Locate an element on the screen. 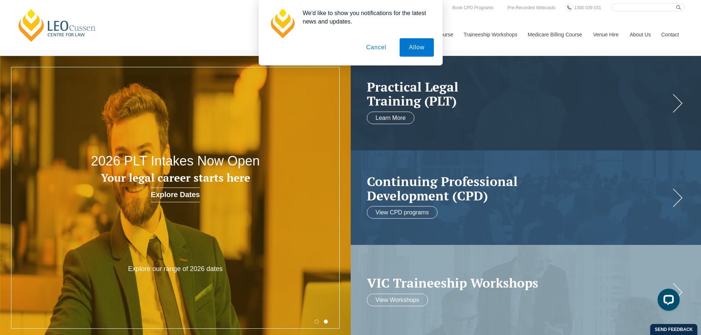 This screenshot has width=701, height=335. a: View CPD programs is located at coordinates (402, 213).